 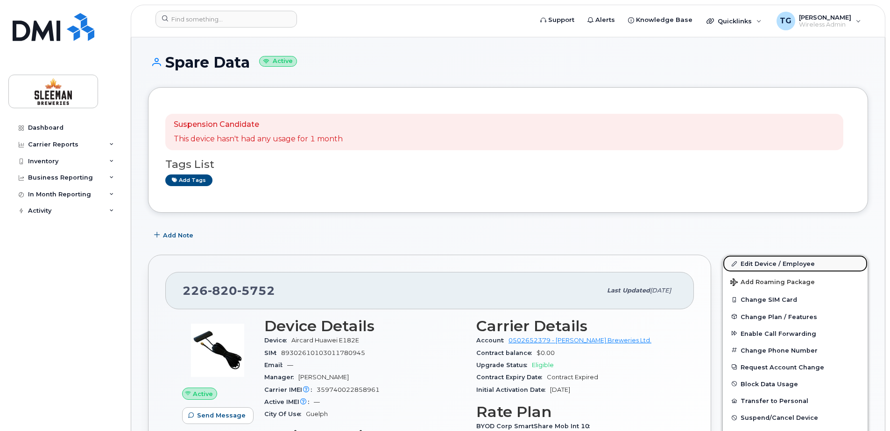 What do you see at coordinates (576, 412) in the screenshot?
I see `h3: Rate Plan` at bounding box center [576, 412].